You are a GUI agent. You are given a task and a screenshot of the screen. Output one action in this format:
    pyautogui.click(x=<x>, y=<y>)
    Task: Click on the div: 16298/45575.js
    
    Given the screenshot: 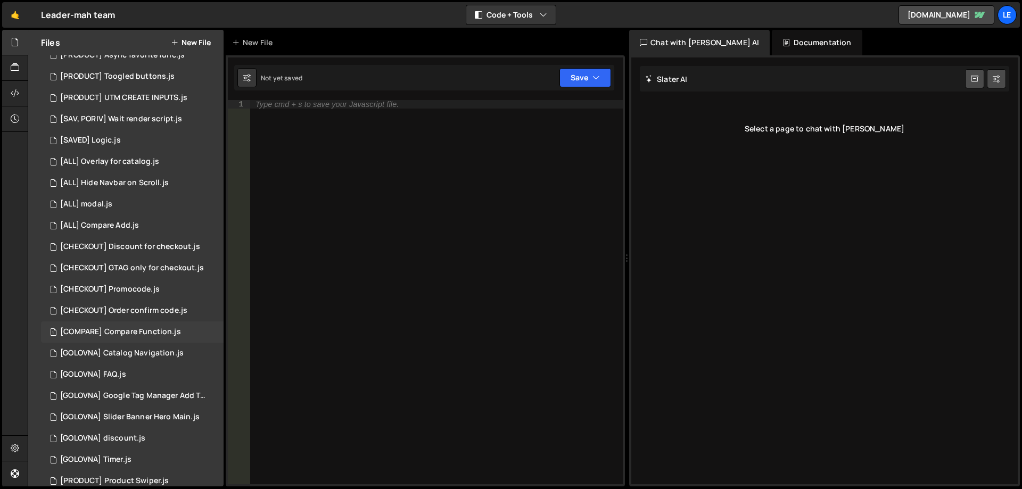 What is the action you would take?
    pyautogui.click(x=132, y=141)
    